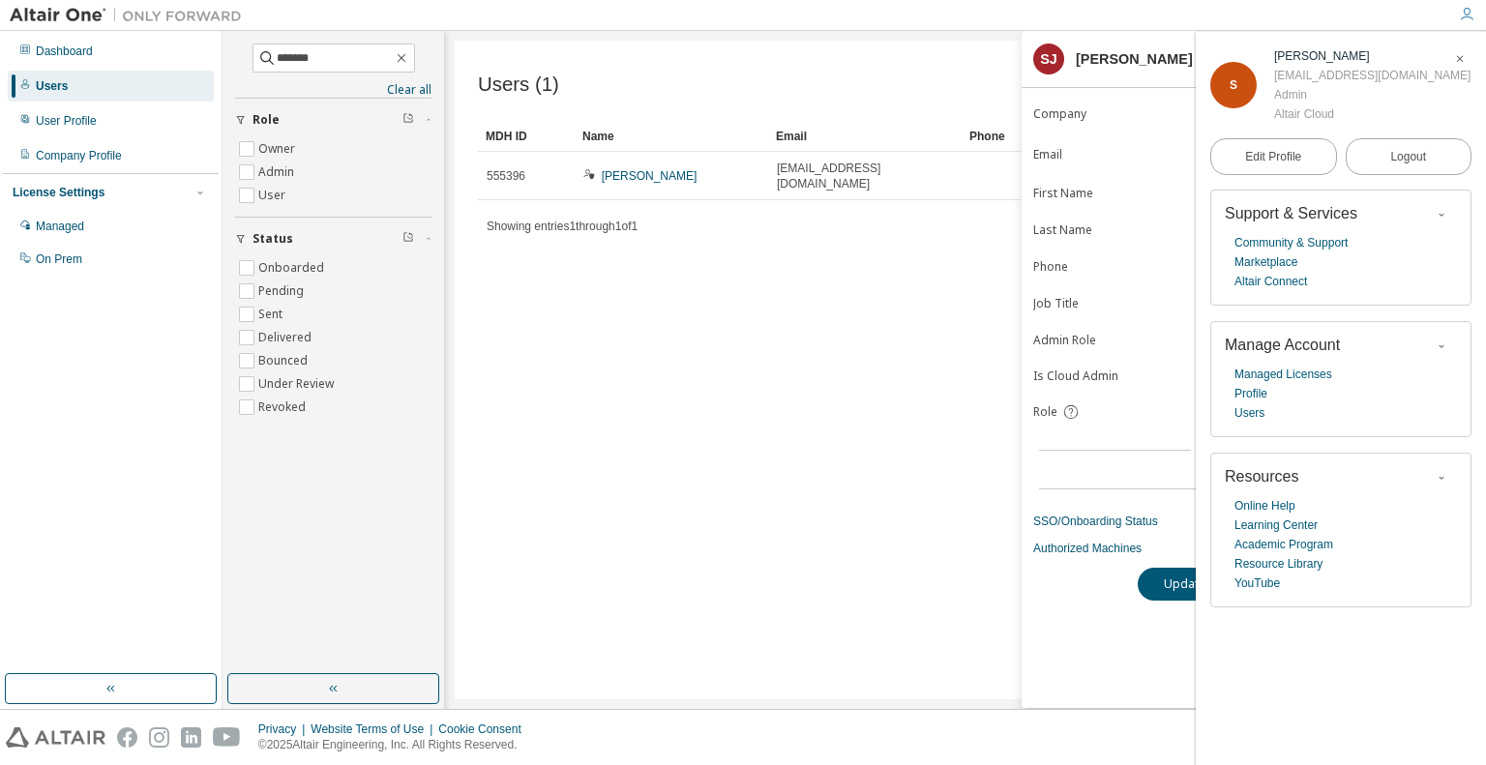 The width and height of the screenshot is (1486, 765). What do you see at coordinates (1048, 59) in the screenshot?
I see `div: SJ` at bounding box center [1048, 59].